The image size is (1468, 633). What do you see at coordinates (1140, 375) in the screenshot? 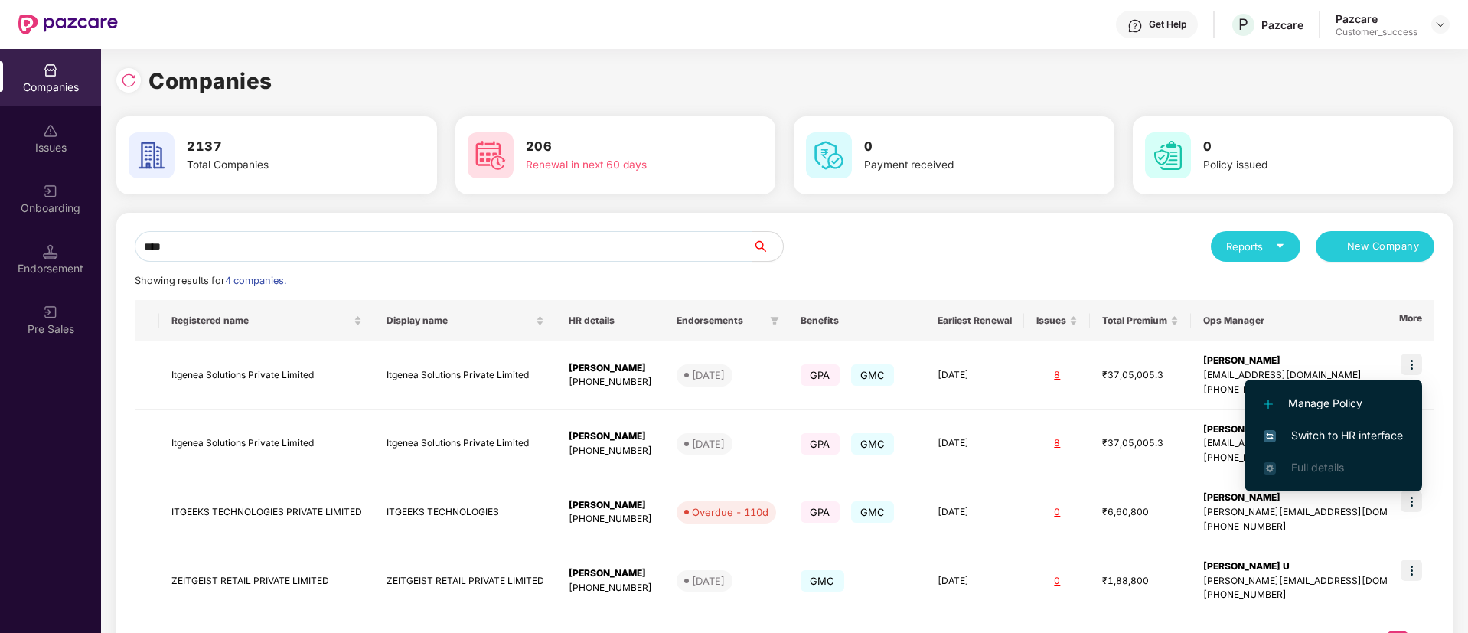
I see `div: ₹37,05,005.3` at bounding box center [1140, 375].